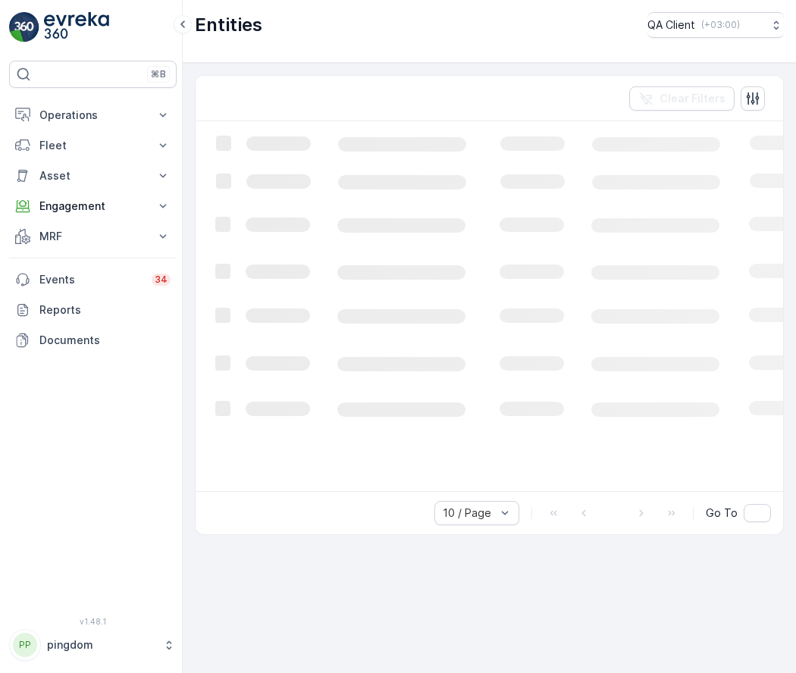 The image size is (796, 673). Describe the element at coordinates (93, 115) in the screenshot. I see `button: Operations` at that location.